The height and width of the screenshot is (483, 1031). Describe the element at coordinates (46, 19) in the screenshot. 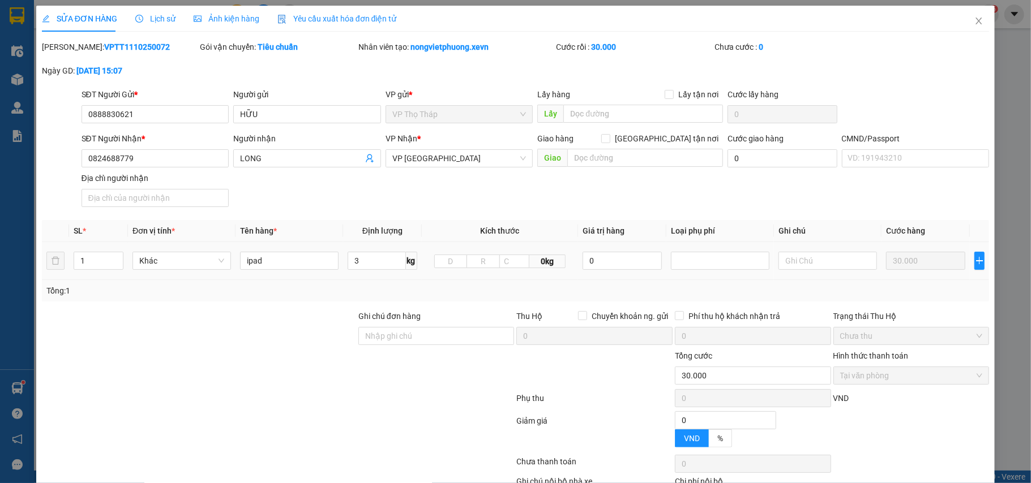

I see `span: edit` at that location.